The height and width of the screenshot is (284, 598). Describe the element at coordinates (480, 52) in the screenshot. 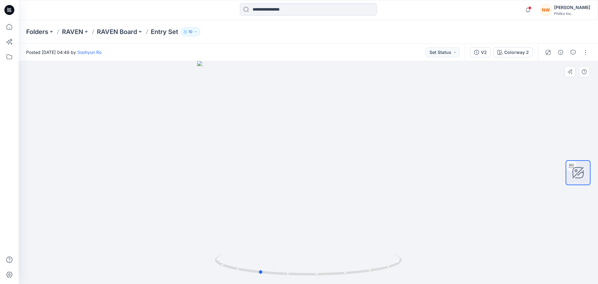

I see `button: V2` at that location.